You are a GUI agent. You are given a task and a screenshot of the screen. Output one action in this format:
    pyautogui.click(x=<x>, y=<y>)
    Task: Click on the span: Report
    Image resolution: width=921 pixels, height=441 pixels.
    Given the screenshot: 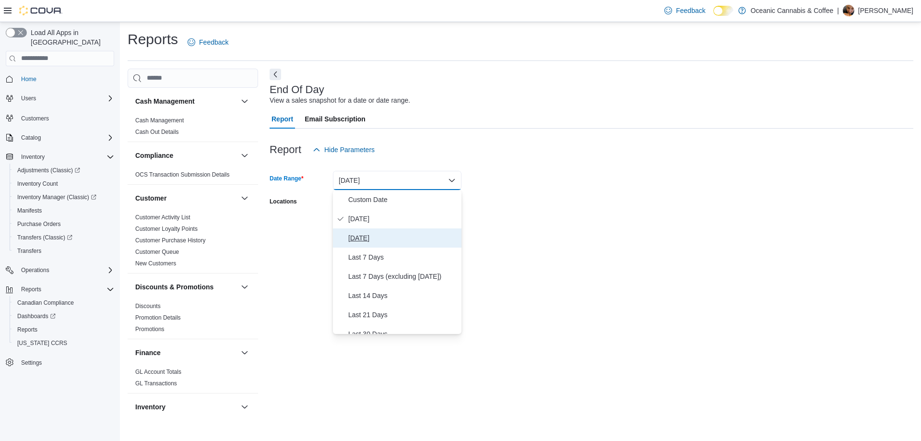 What is the action you would take?
    pyautogui.click(x=282, y=119)
    